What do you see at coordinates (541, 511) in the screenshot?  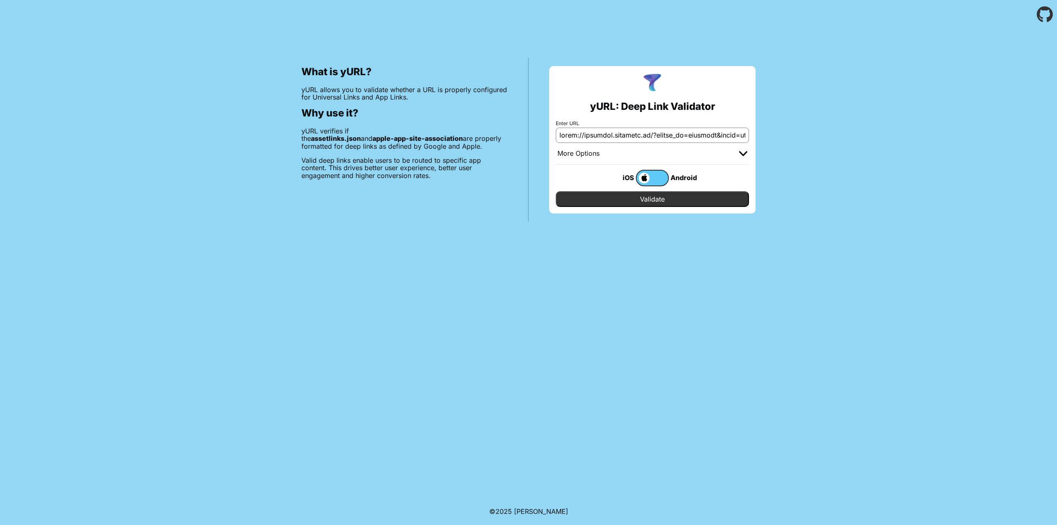 I see `a: Michael Ibragimchayev's Personal Site` at bounding box center [541, 511].